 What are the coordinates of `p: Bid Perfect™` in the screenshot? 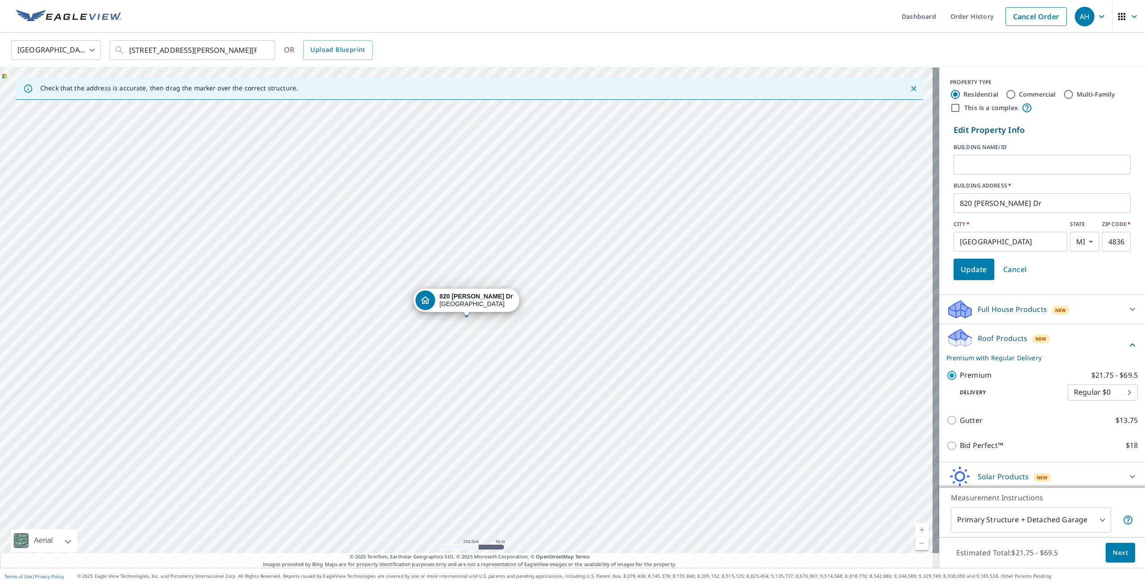 It's located at (981, 445).